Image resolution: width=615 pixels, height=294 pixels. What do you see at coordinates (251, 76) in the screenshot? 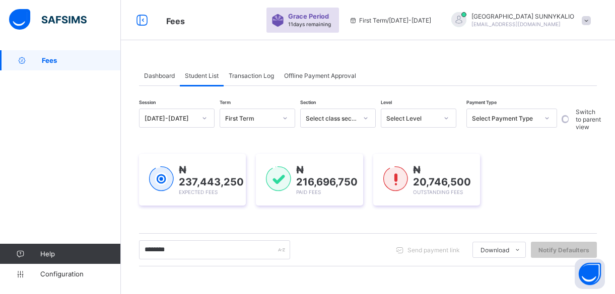
I see `span: Transaction Log` at bounding box center [251, 76].